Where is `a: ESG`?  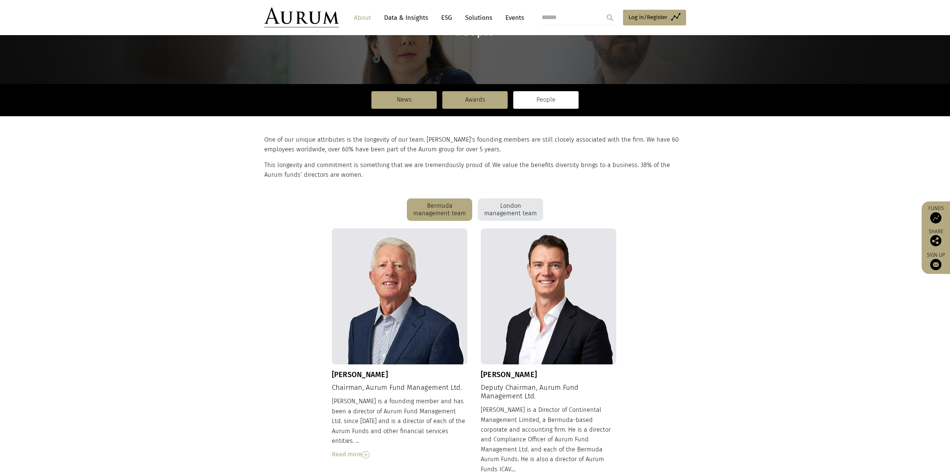 a: ESG is located at coordinates (447, 18).